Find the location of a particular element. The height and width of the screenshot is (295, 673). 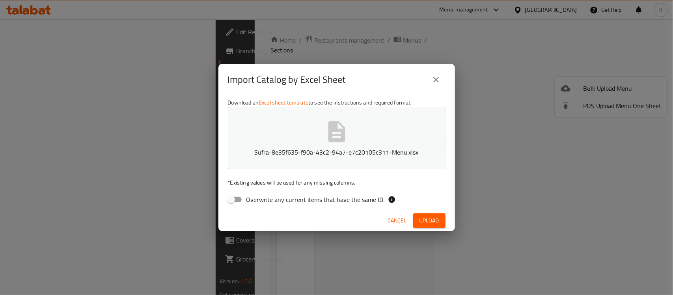

span: Overwrite any current items that have the same ID. is located at coordinates (315, 199).